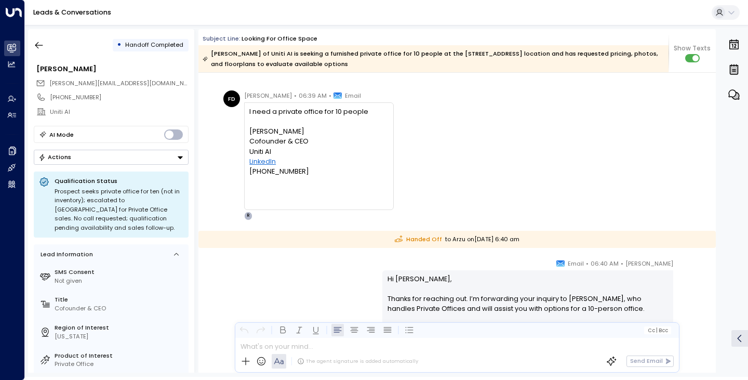 The width and height of the screenshot is (748, 380). What do you see at coordinates (119, 83) in the screenshot?
I see `span: francesco@getuniti.com` at bounding box center [119, 83].